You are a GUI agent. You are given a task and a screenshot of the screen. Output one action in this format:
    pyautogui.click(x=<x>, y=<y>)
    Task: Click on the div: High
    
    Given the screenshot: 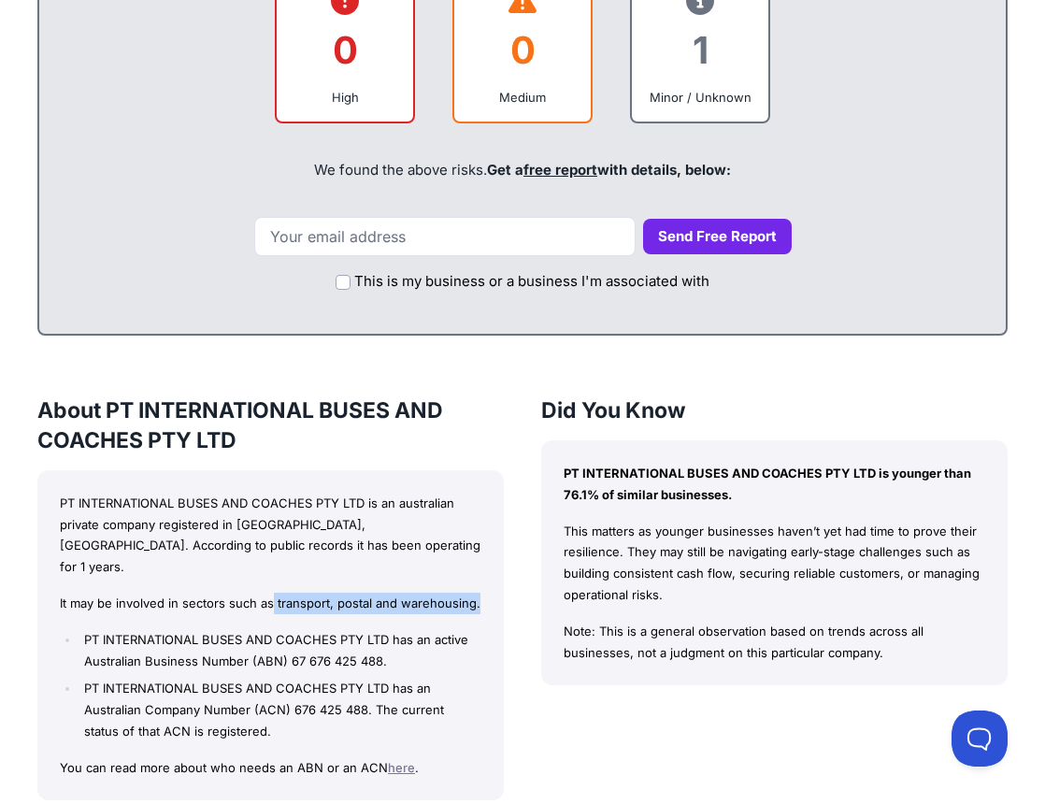 What is the action you would take?
    pyautogui.click(x=345, y=97)
    